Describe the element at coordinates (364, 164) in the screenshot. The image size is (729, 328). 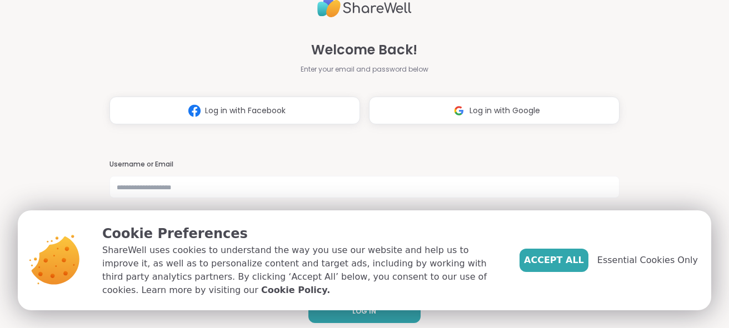
I see `h3: Username or Email` at that location.